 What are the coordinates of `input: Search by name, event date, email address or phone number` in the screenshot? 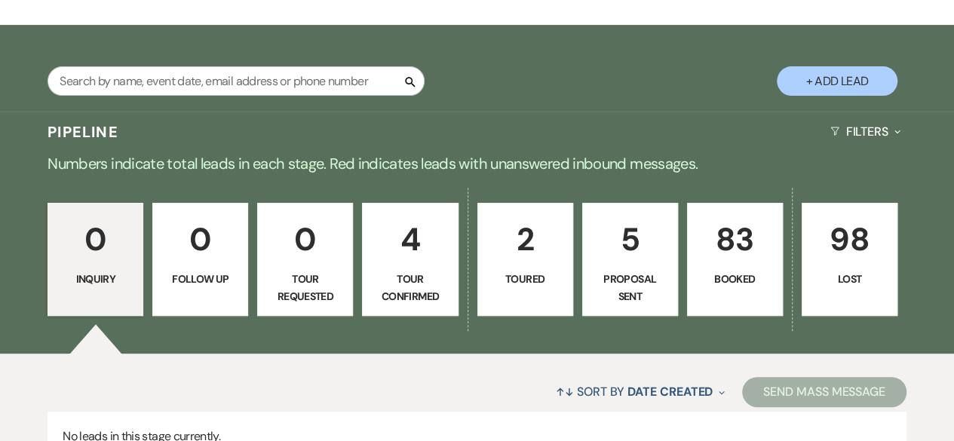 It's located at (236, 81).